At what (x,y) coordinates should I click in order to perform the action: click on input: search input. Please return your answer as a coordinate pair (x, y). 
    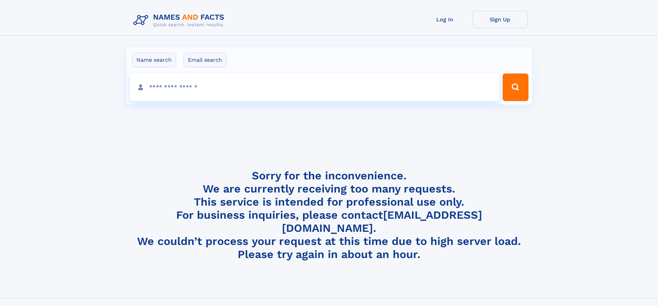
    Looking at the image, I should click on (315, 87).